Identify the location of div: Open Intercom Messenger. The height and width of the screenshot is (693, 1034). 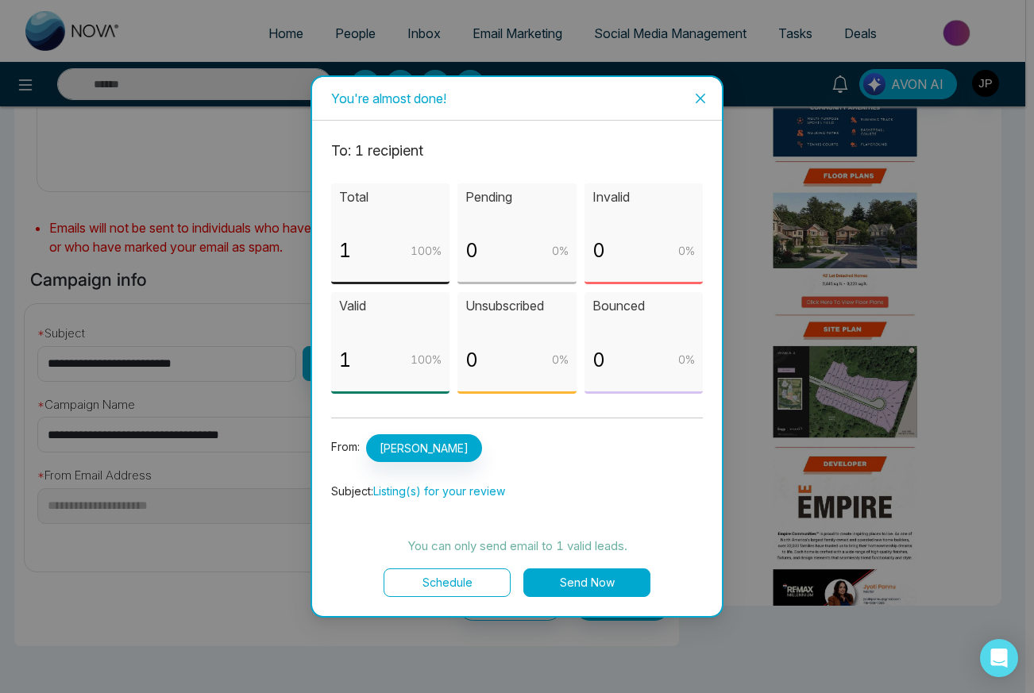
(999, 658).